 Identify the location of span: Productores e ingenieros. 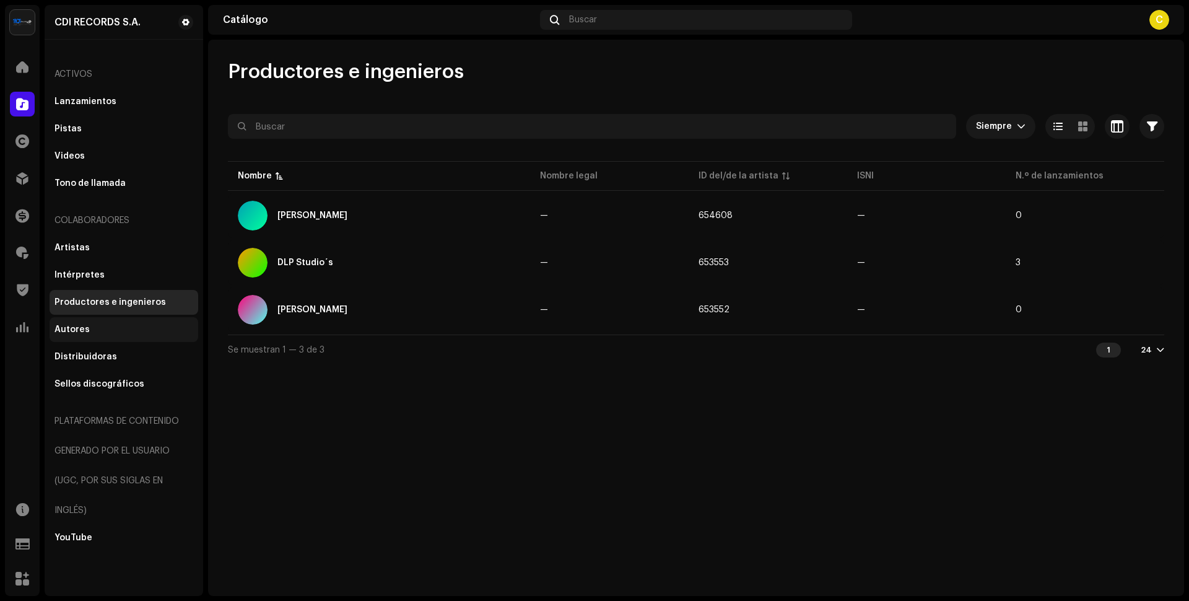
(346, 72).